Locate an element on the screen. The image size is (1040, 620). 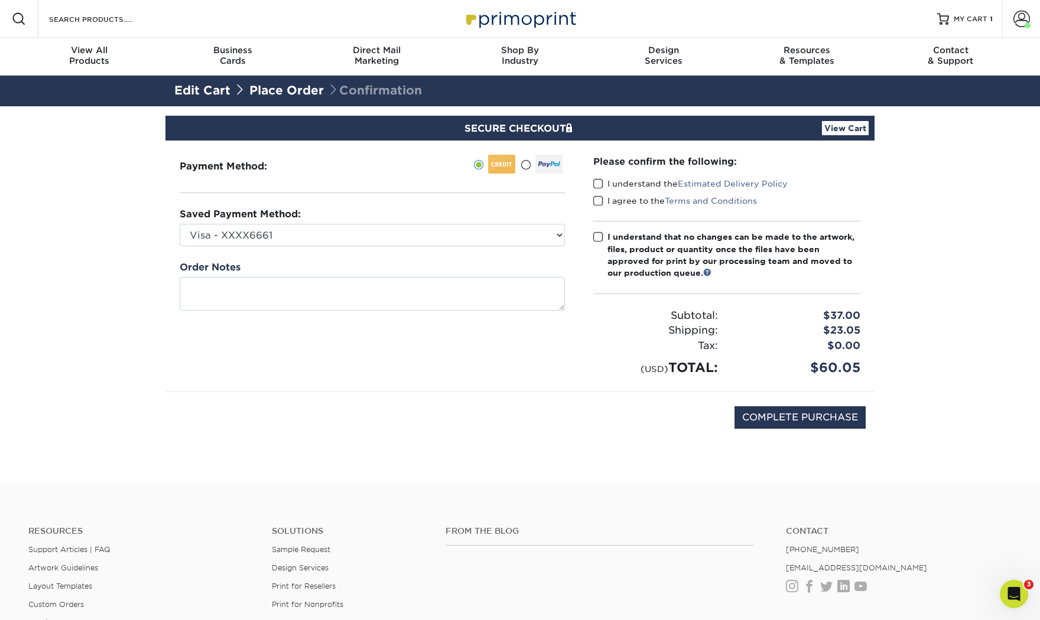
span: Shop By is located at coordinates (520, 50).